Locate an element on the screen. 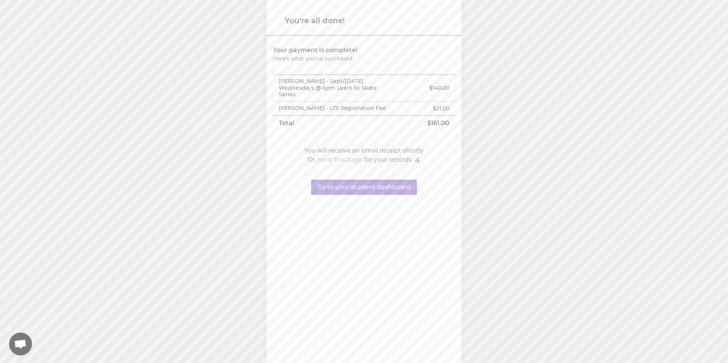 The width and height of the screenshot is (728, 363). button: print this page is located at coordinates (340, 160).